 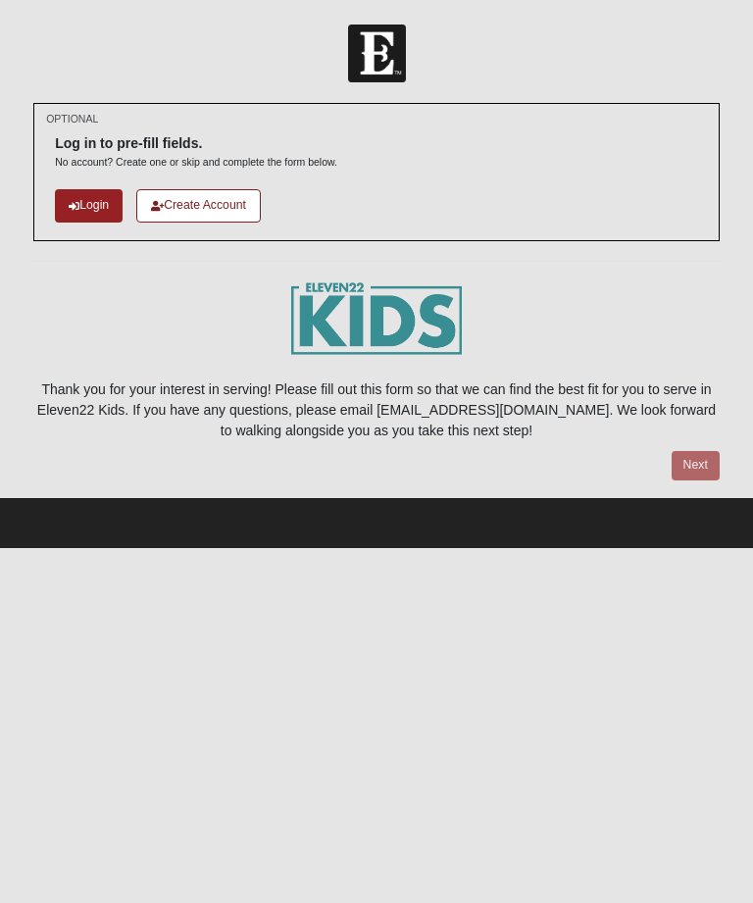 I want to click on a: Create Account, so click(x=198, y=205).